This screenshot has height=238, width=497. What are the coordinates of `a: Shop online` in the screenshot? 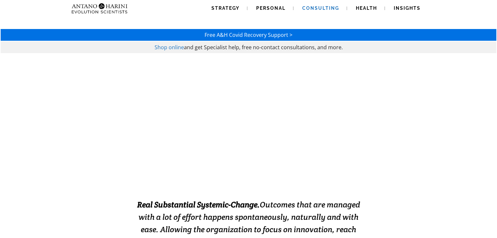 It's located at (169, 47).